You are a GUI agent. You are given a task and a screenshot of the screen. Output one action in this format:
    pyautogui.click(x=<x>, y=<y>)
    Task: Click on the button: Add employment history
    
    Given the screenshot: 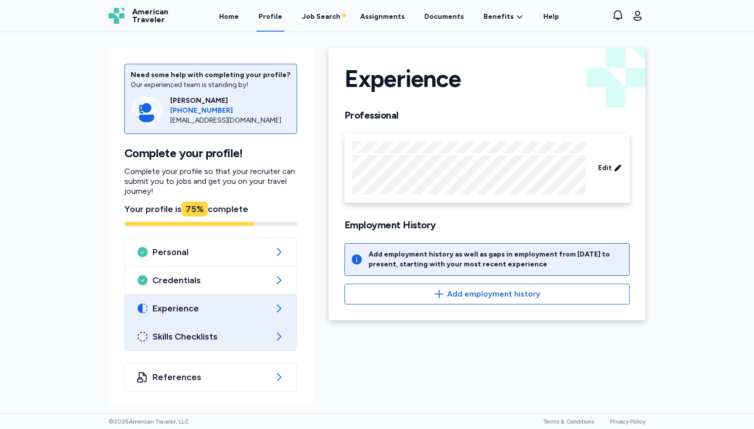 What is the action you would take?
    pyautogui.click(x=487, y=294)
    